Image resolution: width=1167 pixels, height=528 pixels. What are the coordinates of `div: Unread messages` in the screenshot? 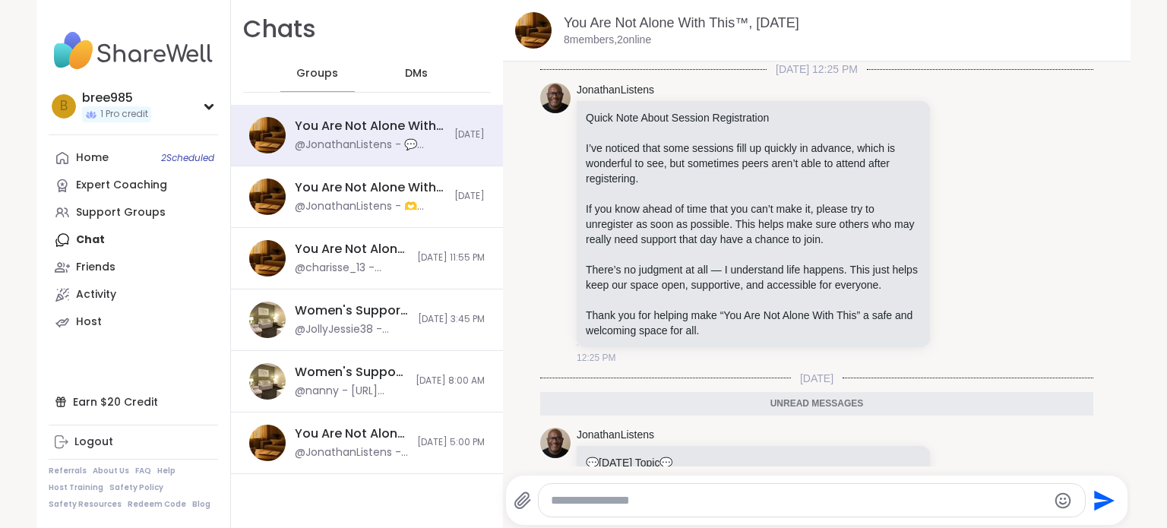 It's located at (817, 404).